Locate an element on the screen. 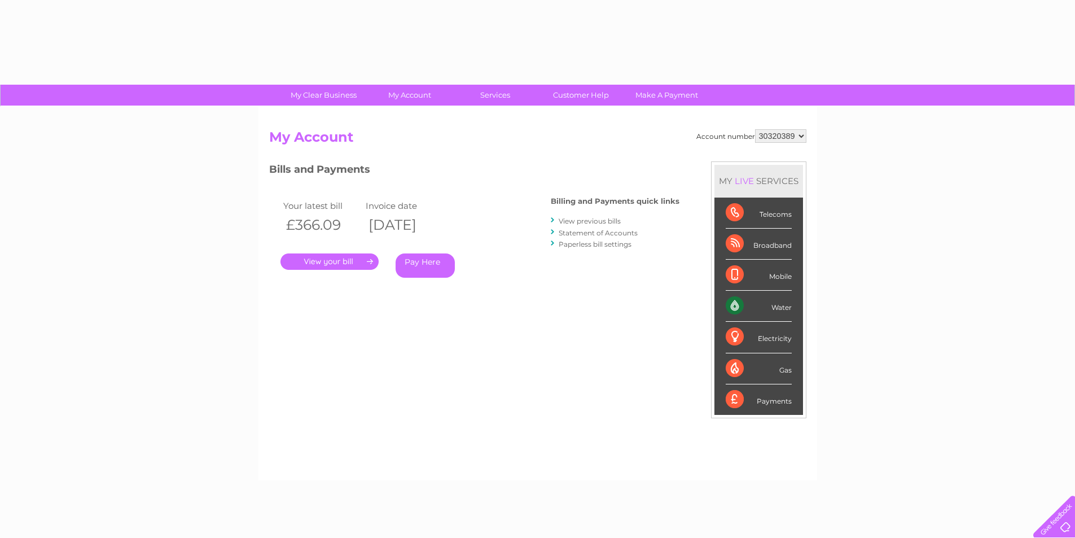 The width and height of the screenshot is (1075, 538). h2: My Account is located at coordinates (538, 140).